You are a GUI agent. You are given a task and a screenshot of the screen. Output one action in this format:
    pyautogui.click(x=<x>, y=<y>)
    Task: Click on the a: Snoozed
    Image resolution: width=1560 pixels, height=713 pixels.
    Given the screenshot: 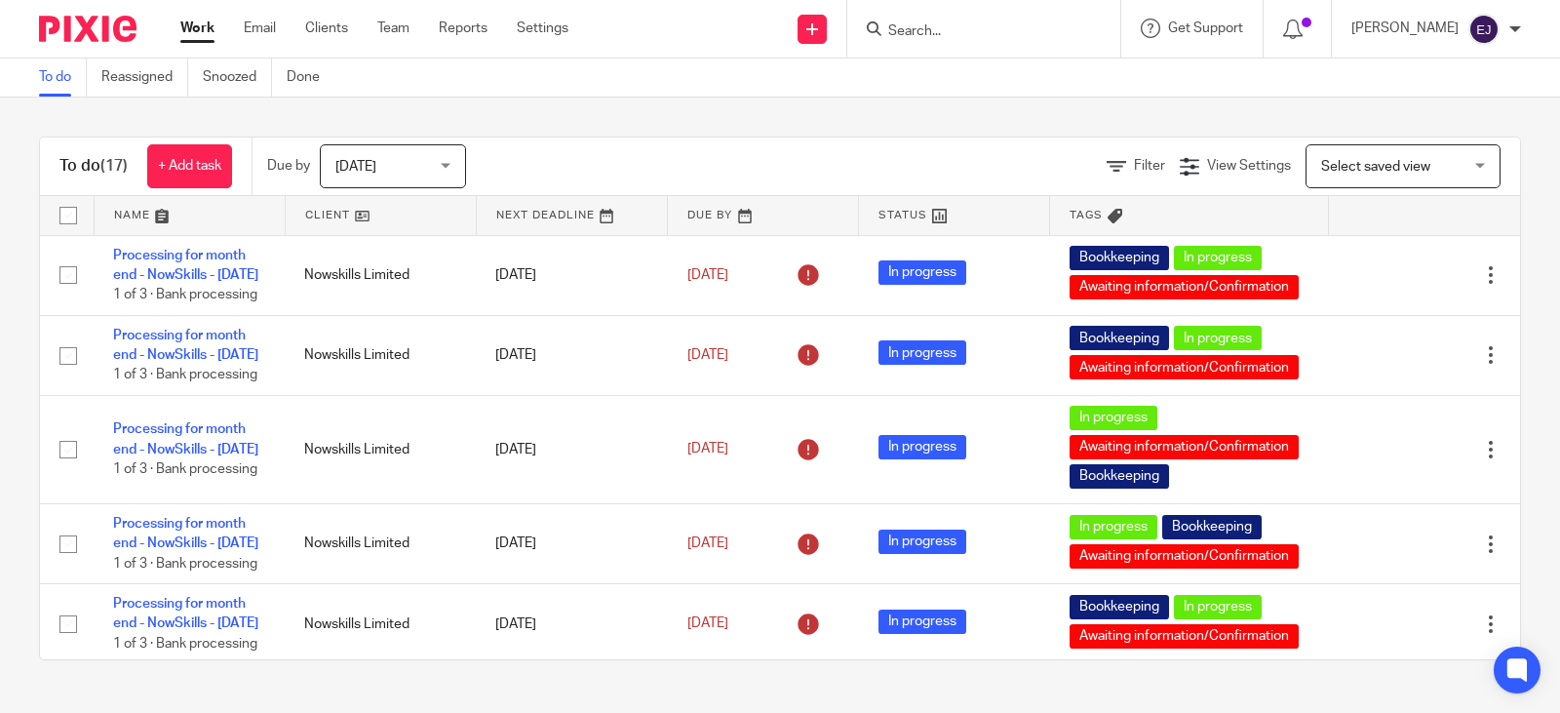 What is the action you would take?
    pyautogui.click(x=237, y=77)
    